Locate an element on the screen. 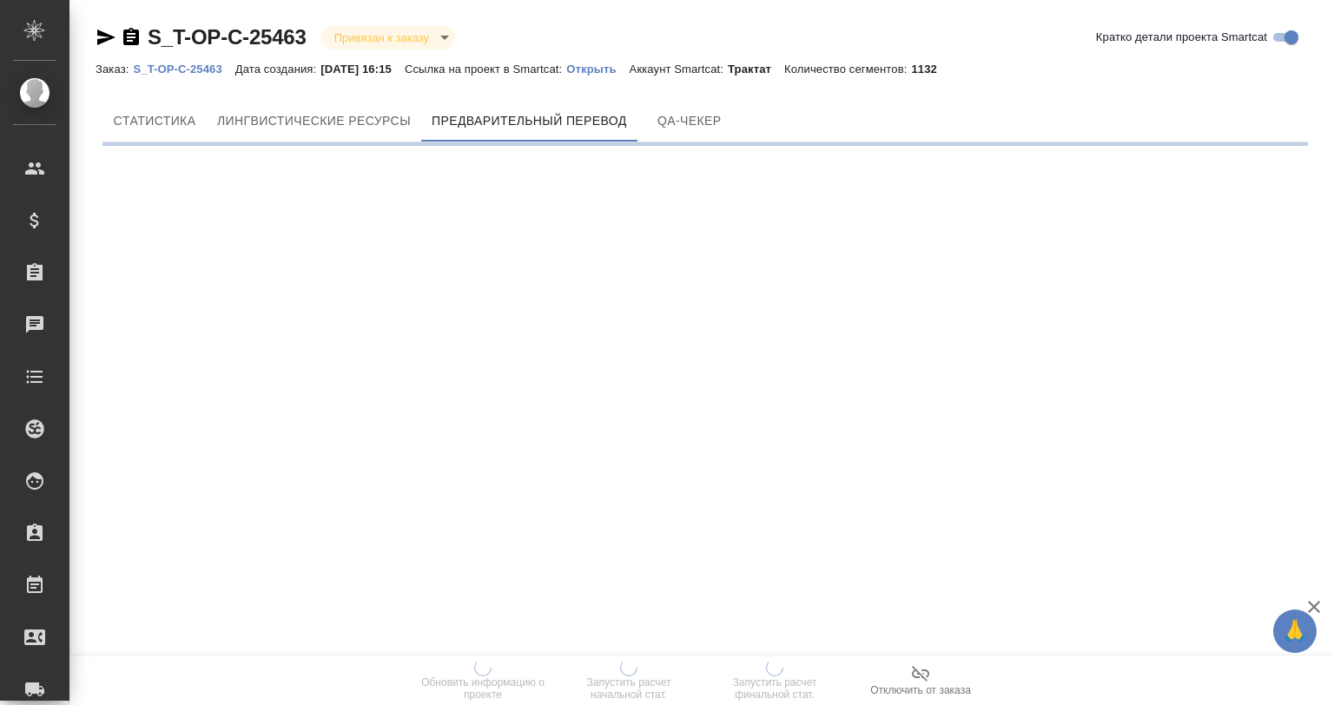 This screenshot has width=1334, height=705. p: Аккаунт Smartcat: is located at coordinates (678, 69).